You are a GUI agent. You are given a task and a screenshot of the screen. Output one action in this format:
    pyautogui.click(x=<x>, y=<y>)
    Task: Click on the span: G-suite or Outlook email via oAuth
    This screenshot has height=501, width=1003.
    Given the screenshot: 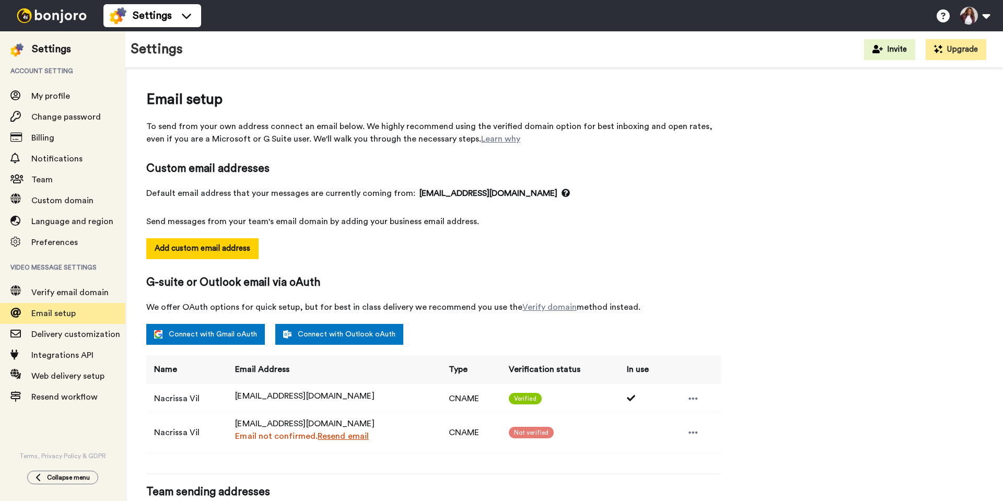 What is the action you would take?
    pyautogui.click(x=434, y=283)
    